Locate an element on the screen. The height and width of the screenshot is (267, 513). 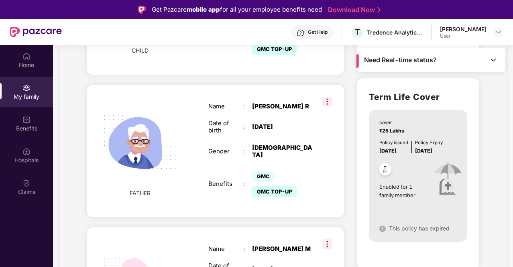
div: User is located at coordinates (463, 36).